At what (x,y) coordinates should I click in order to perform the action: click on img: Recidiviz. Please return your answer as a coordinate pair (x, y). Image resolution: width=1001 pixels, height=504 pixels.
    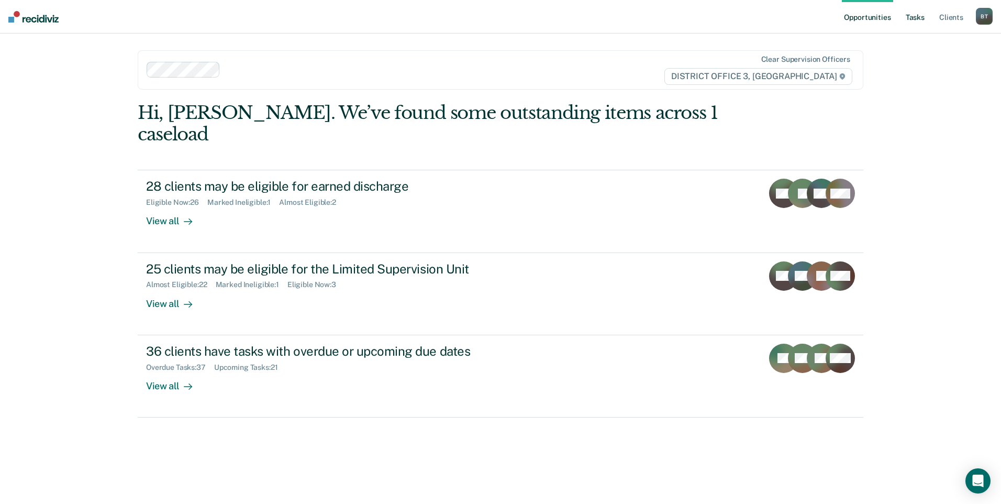
    Looking at the image, I should click on (34, 17).